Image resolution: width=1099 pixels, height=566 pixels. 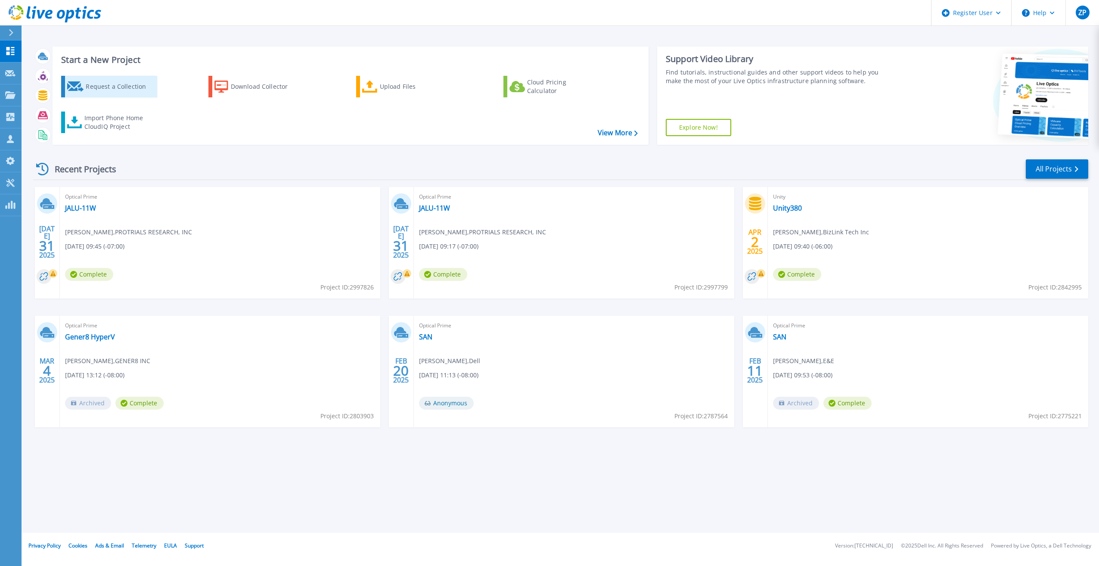 What do you see at coordinates (109, 87) in the screenshot?
I see `a: Request a Collection` at bounding box center [109, 87].